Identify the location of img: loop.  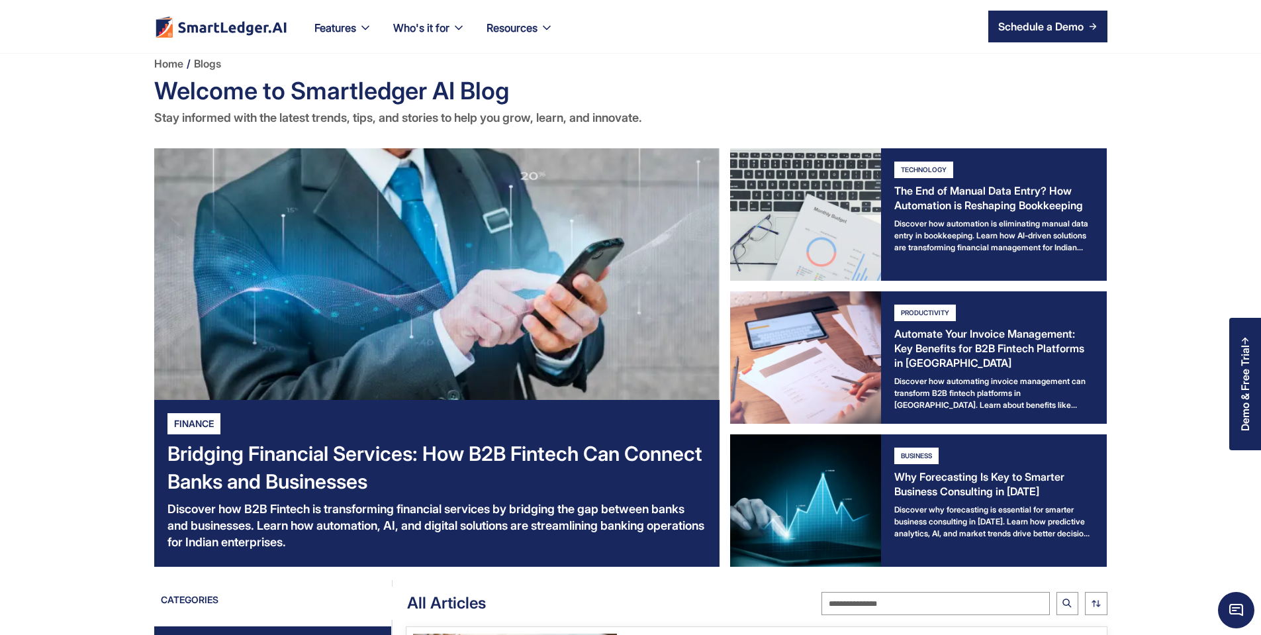
(1096, 603).